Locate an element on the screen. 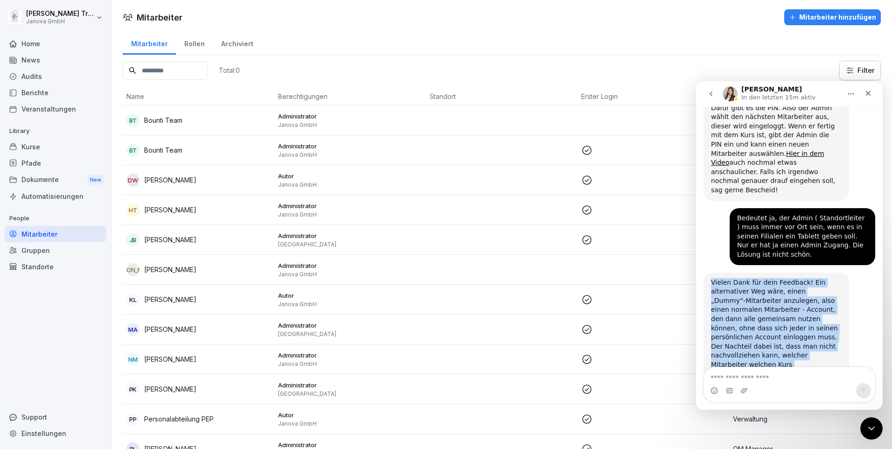 Image resolution: width=892 pixels, height=449 pixels. div: Veranstaltungen is located at coordinates (56, 109).